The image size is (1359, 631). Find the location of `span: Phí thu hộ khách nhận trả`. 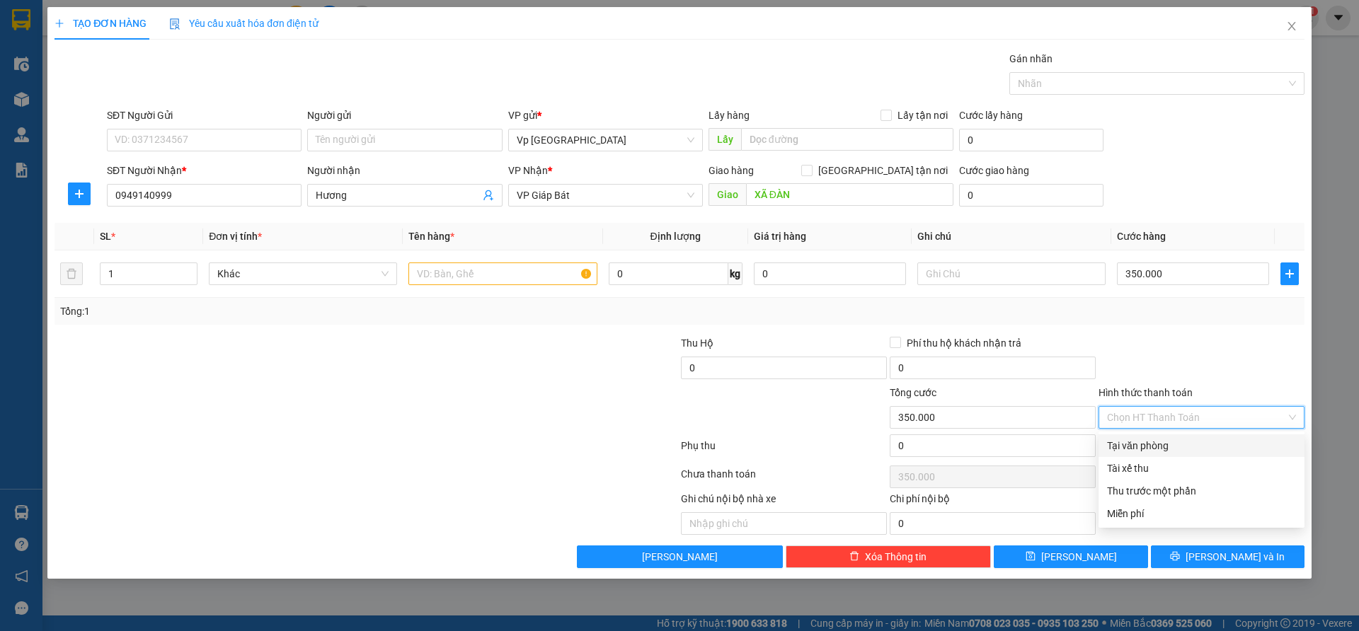

span: Phí thu hộ khách nhận trả is located at coordinates (964, 343).